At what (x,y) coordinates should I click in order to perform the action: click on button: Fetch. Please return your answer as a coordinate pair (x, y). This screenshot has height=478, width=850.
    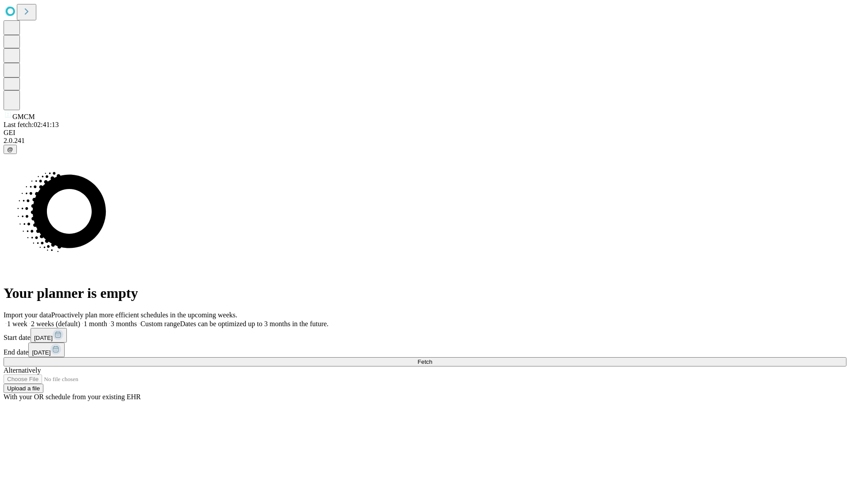
    Looking at the image, I should click on (425, 362).